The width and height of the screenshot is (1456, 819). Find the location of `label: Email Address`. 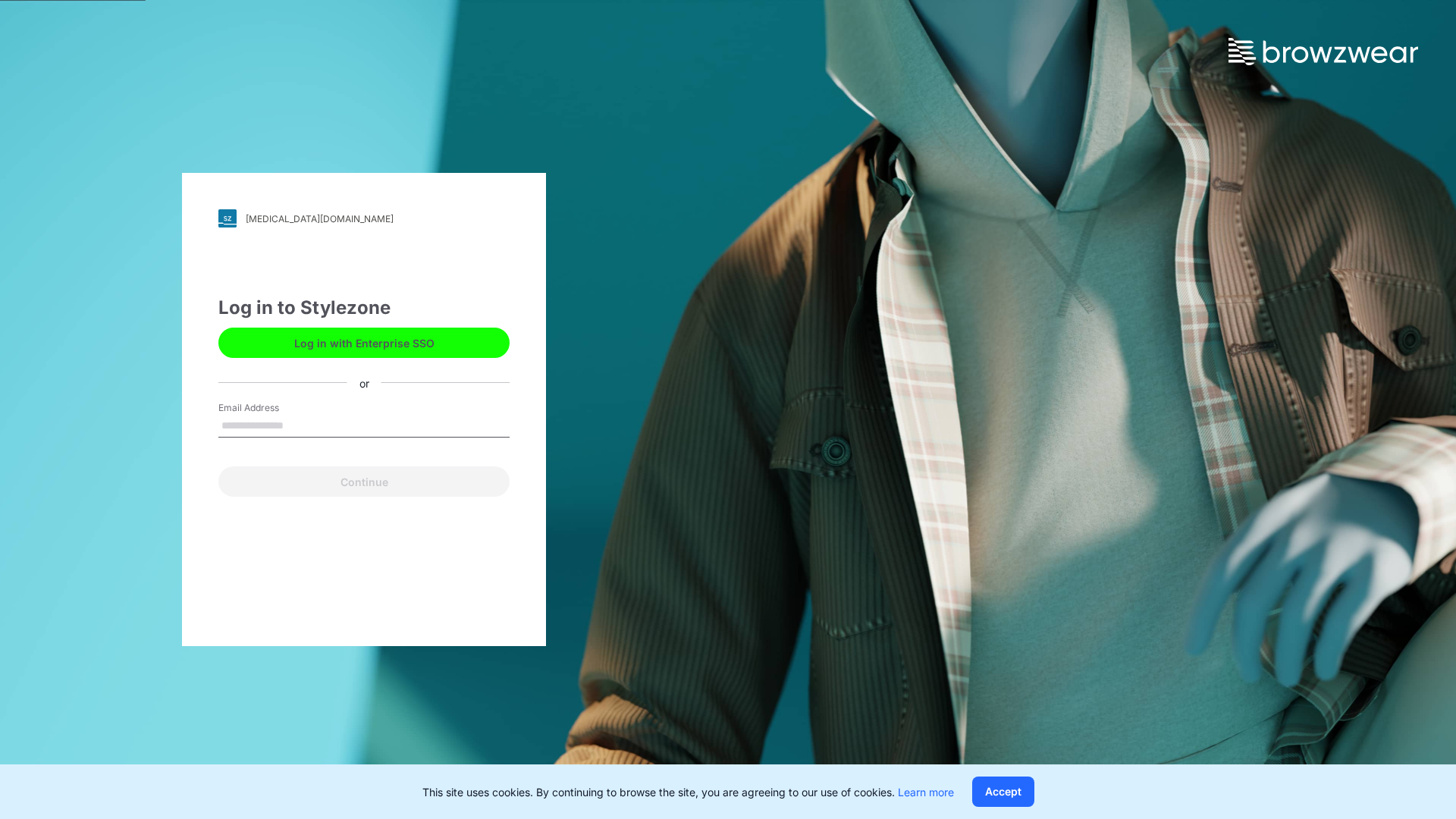

label: Email Address is located at coordinates (271, 408).